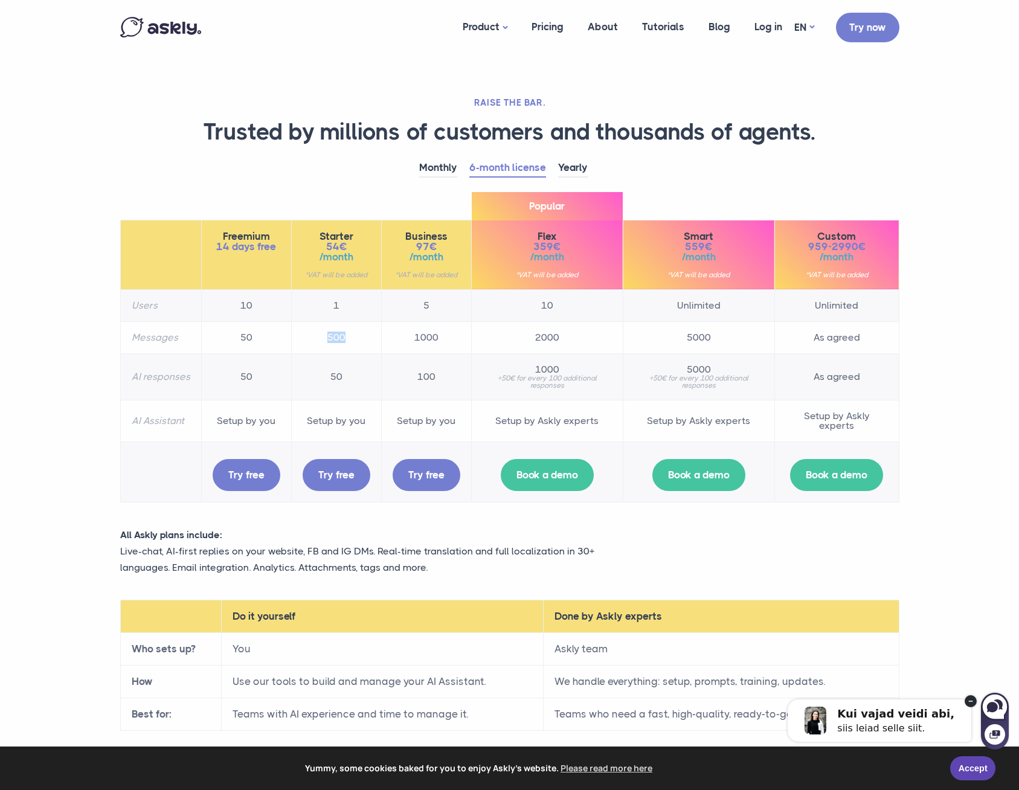 This screenshot has height=790, width=1019. Describe the element at coordinates (507, 168) in the screenshot. I see `a: 6-month license` at that location.